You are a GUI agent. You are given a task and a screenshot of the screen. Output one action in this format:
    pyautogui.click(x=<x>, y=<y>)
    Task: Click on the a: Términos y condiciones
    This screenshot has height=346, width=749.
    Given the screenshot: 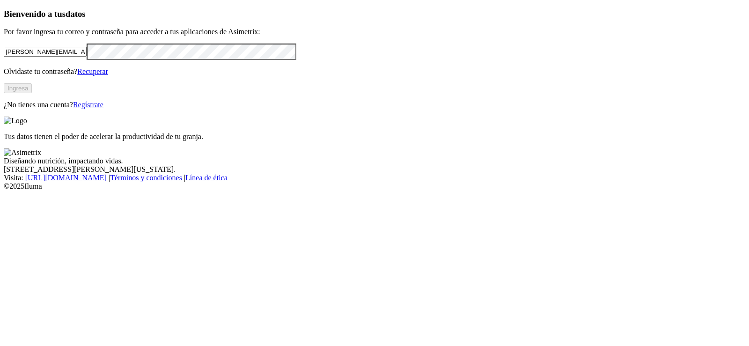 What is the action you would take?
    pyautogui.click(x=146, y=177)
    